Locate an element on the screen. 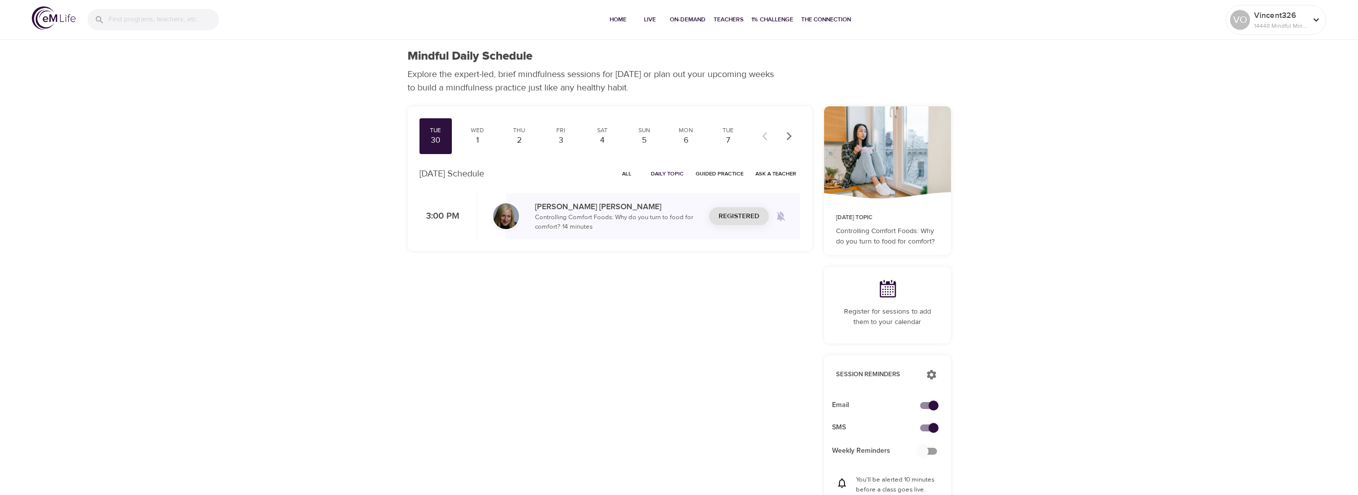 This screenshot has height=495, width=1358. span: Live is located at coordinates (650, 19).